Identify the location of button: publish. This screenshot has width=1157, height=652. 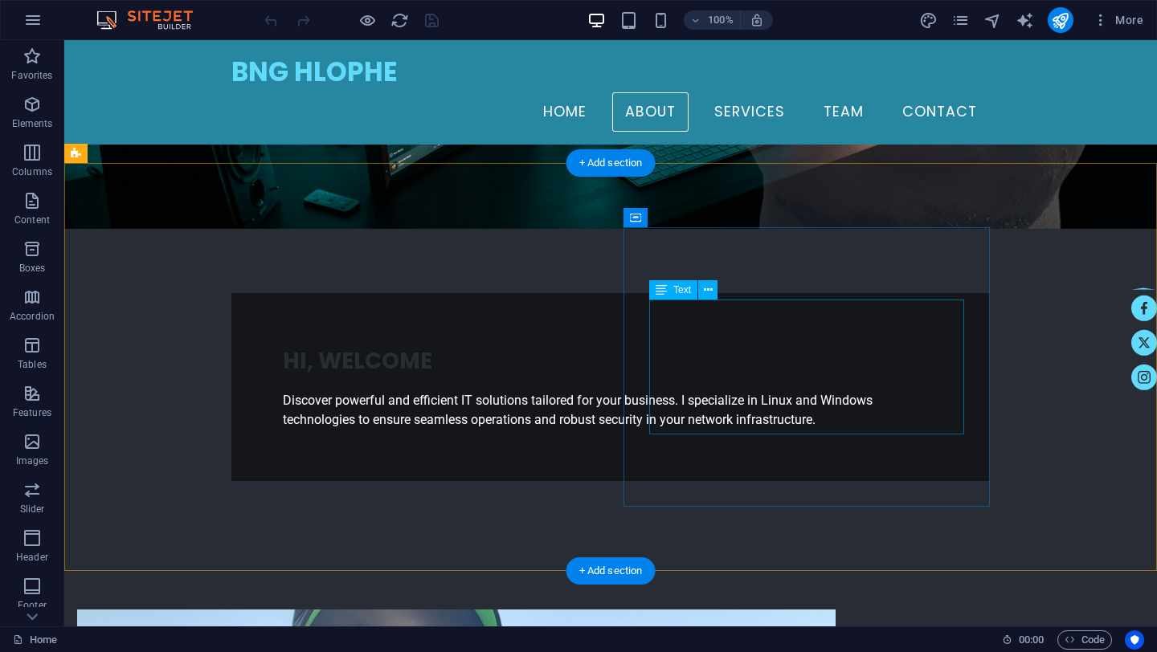
(1060, 20).